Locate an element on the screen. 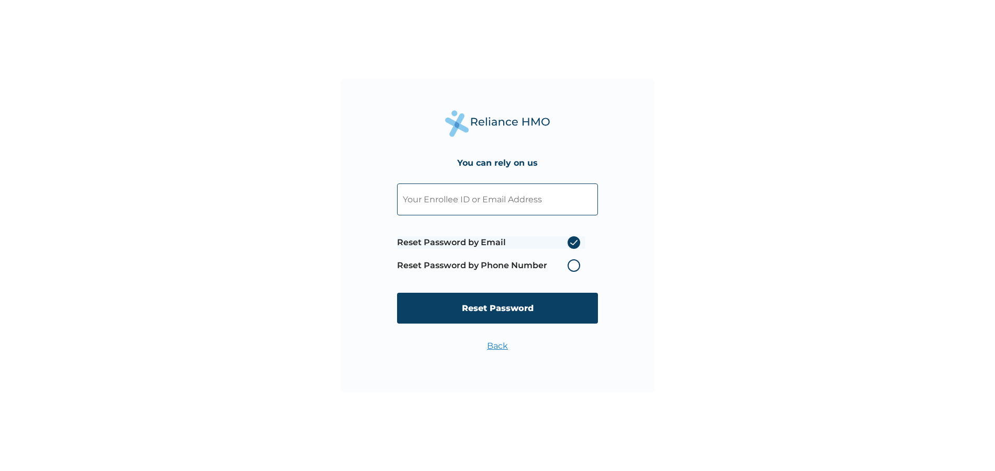 This screenshot has height=471, width=995. a: Back is located at coordinates (497, 346).